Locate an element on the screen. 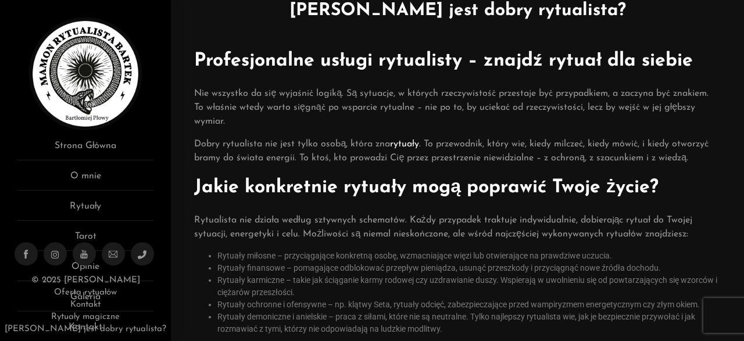  p: Rytualista nie działa według sztywnych schematów. Każdy przypadek traktuje indywidualnie, dobiera... is located at coordinates (457, 227).